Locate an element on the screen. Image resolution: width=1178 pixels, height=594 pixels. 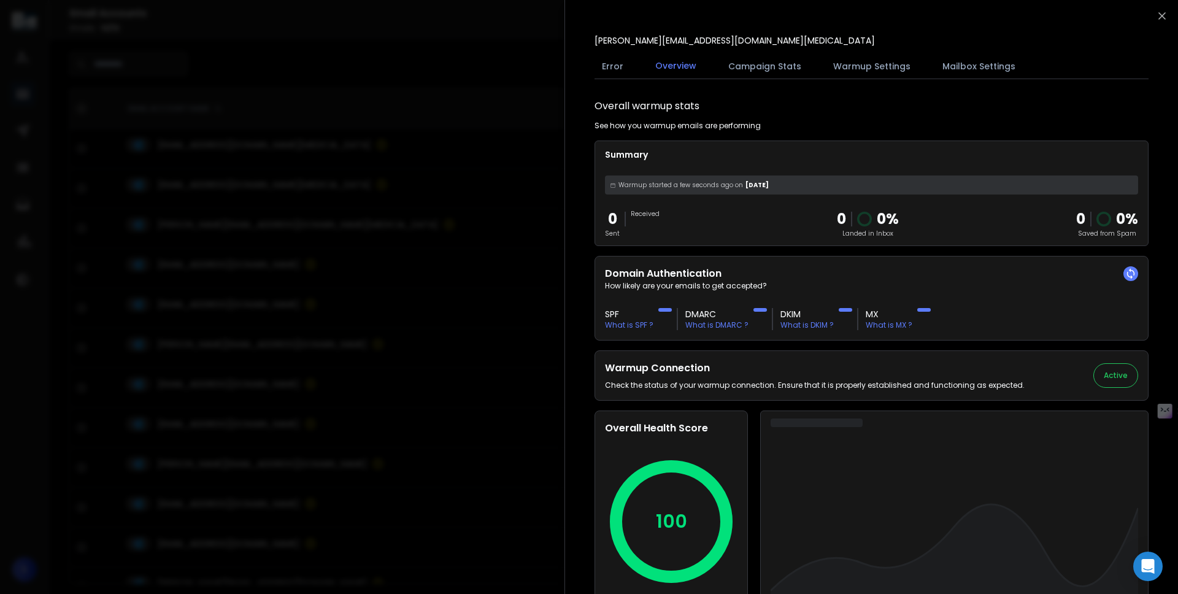
h3: MX is located at coordinates (889, 314).